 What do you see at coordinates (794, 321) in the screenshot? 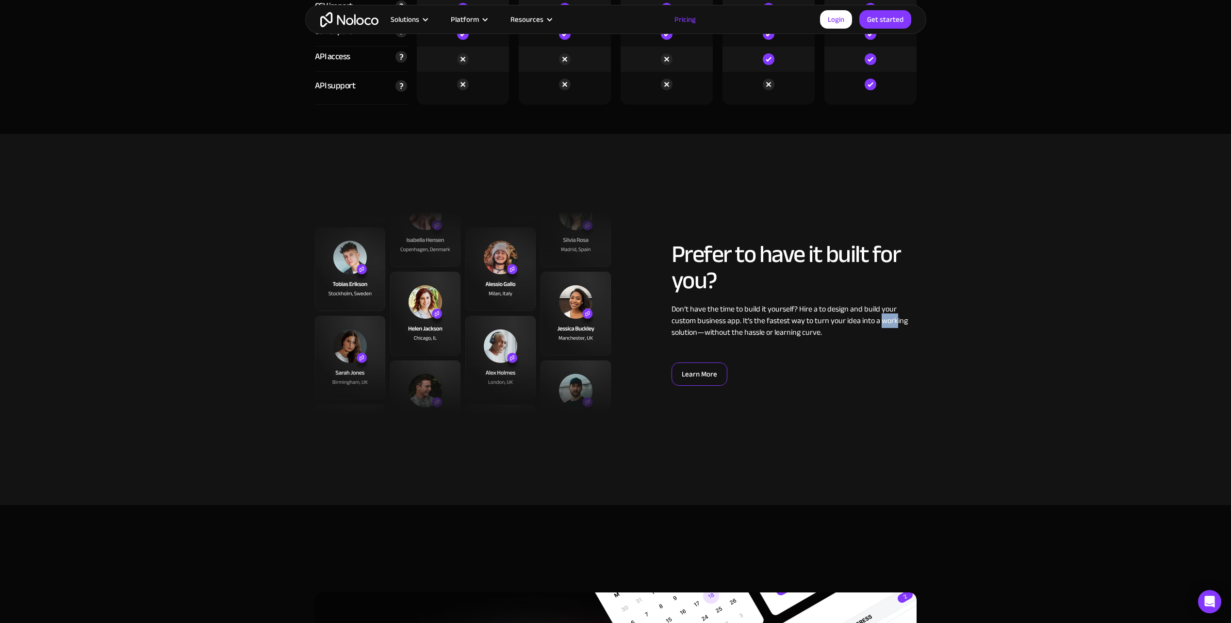
I see `div: Don’t have the time to build it yourself? Hire a to design and build your custom business app. It...` at bounding box center [794, 321].